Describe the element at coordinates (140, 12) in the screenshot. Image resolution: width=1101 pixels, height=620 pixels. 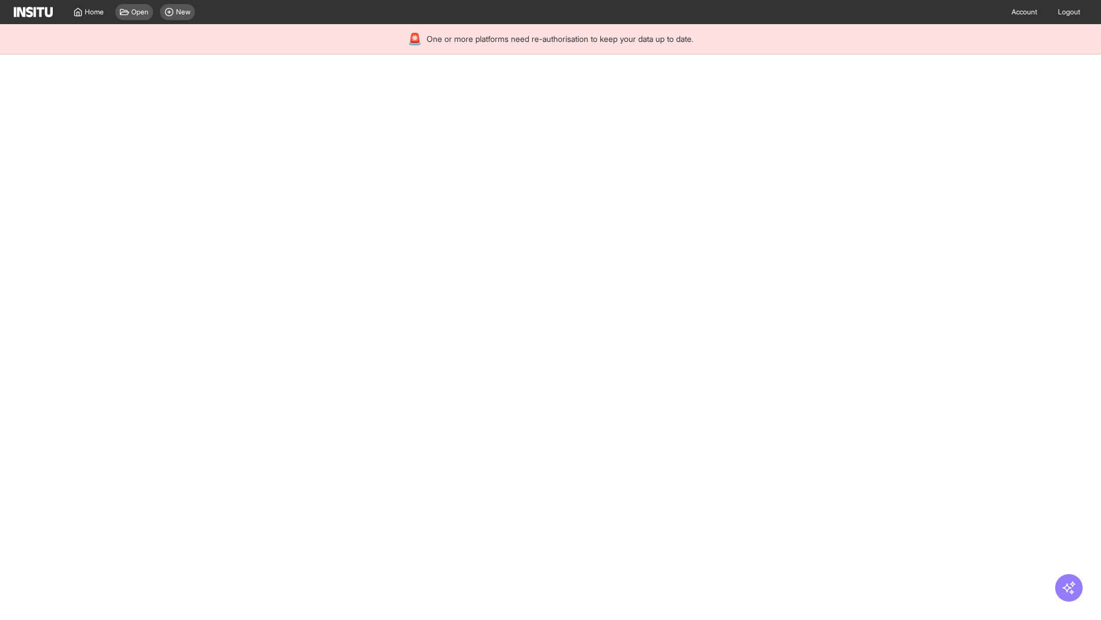
I see `span: Open` at that location.